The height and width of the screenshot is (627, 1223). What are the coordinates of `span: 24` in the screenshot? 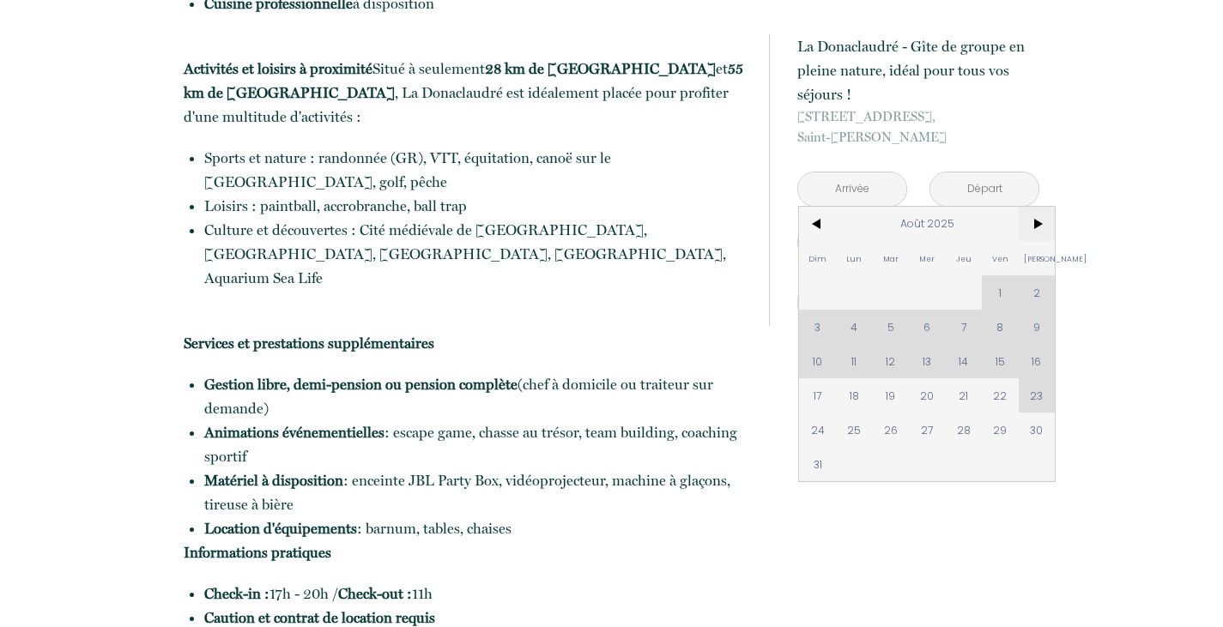 It's located at (817, 430).